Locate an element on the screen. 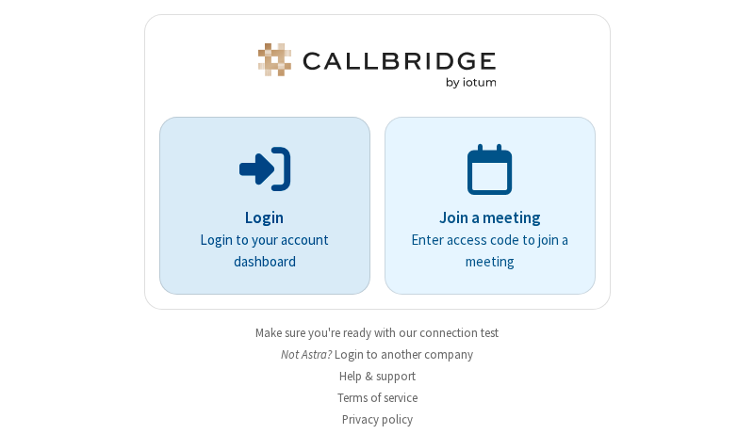 The width and height of the screenshot is (754, 434). p: Login is located at coordinates (265, 219).